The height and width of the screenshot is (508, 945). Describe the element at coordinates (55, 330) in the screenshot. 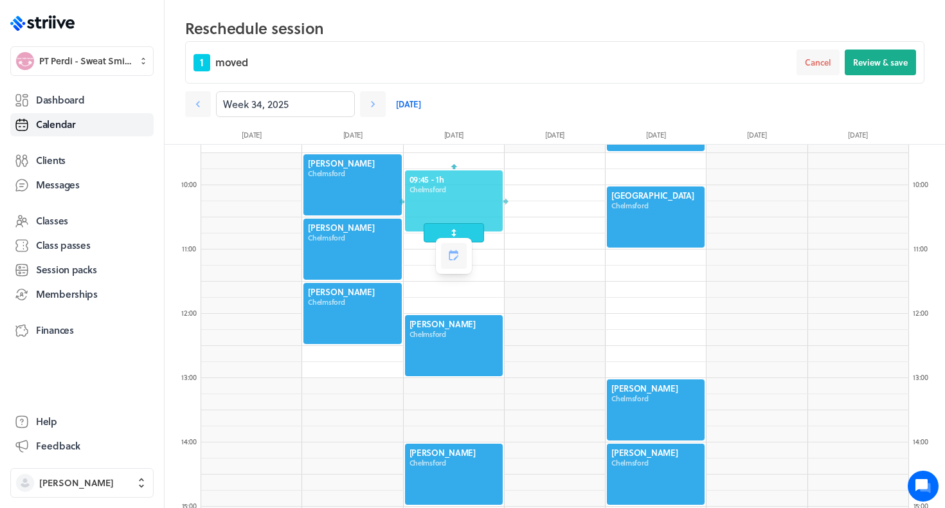

I see `span: Finances` at that location.